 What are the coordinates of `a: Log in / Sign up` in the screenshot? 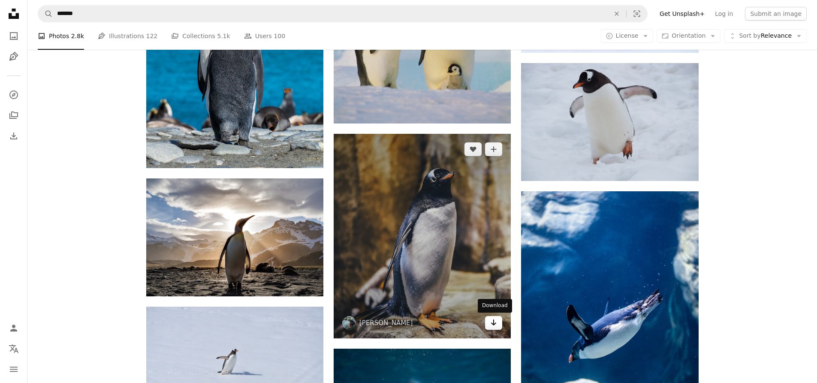 It's located at (14, 328).